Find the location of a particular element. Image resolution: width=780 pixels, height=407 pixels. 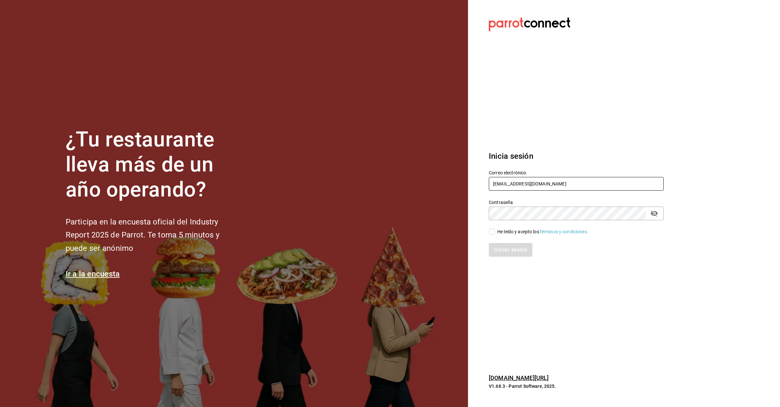

input: Ingresa tu correo electrónico is located at coordinates (576, 184).